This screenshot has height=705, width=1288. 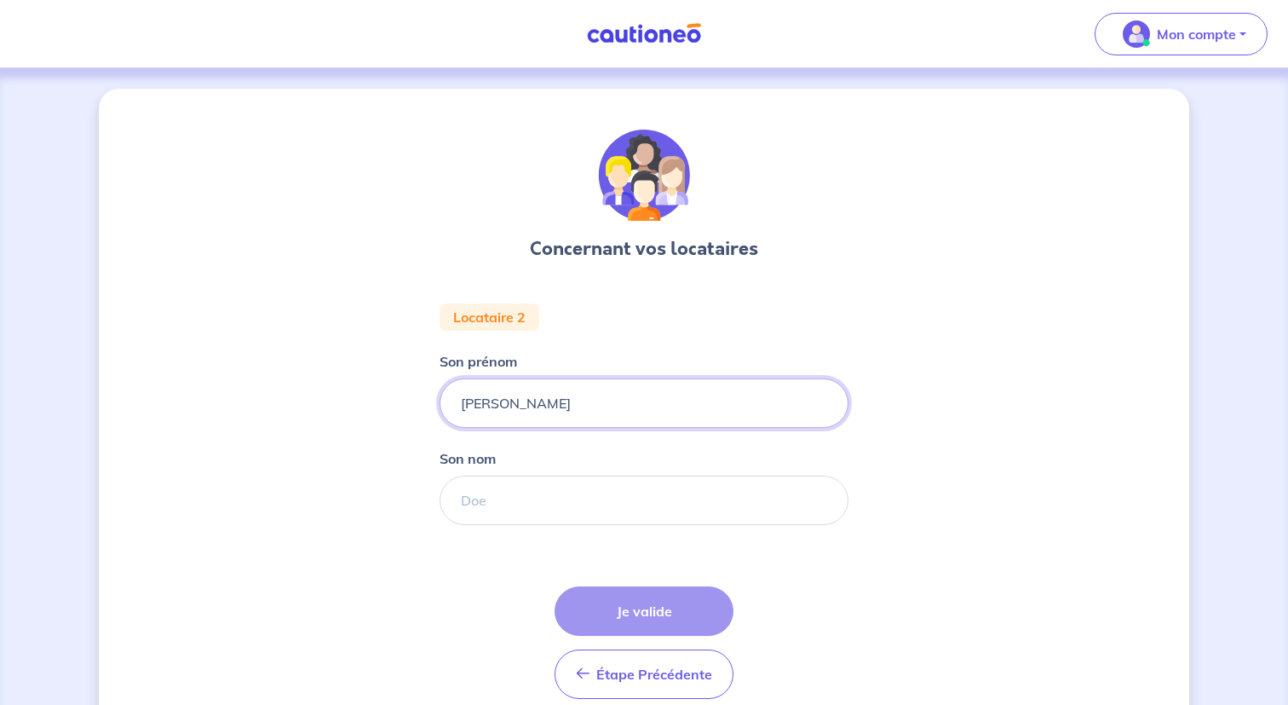 I want to click on p: Son prénom, so click(x=478, y=361).